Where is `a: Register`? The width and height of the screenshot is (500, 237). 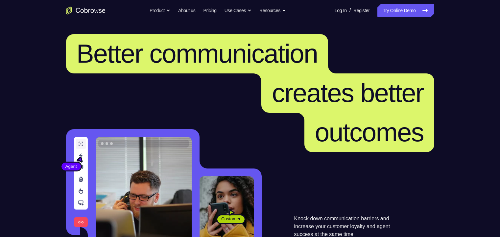 a: Register is located at coordinates (361, 11).